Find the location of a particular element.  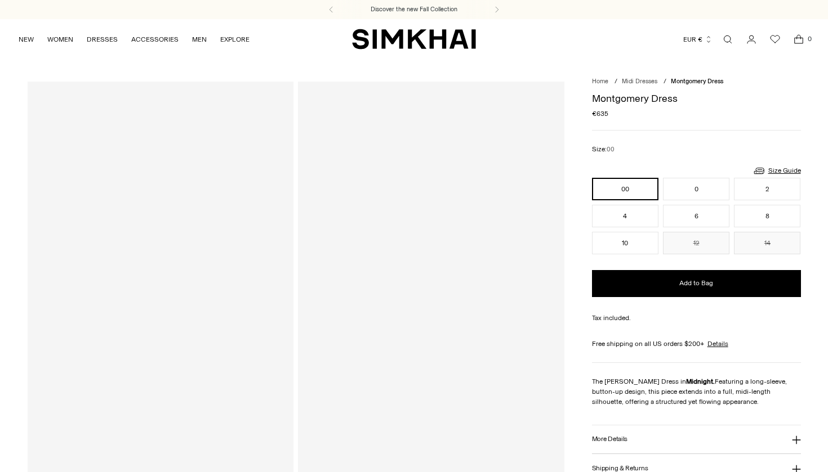

span: 0 is located at coordinates (809, 39).